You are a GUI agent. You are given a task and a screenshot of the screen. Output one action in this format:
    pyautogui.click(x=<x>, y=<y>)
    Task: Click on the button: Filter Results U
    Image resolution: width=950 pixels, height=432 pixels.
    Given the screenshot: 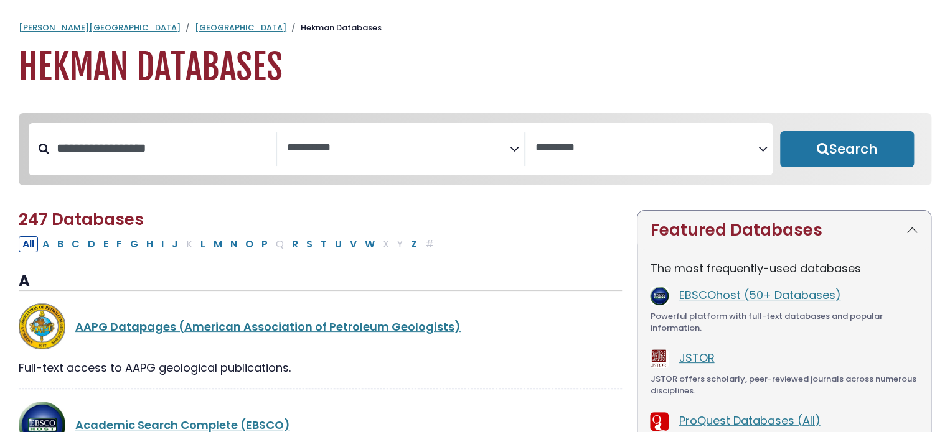 What is the action you would take?
    pyautogui.click(x=338, y=245)
    